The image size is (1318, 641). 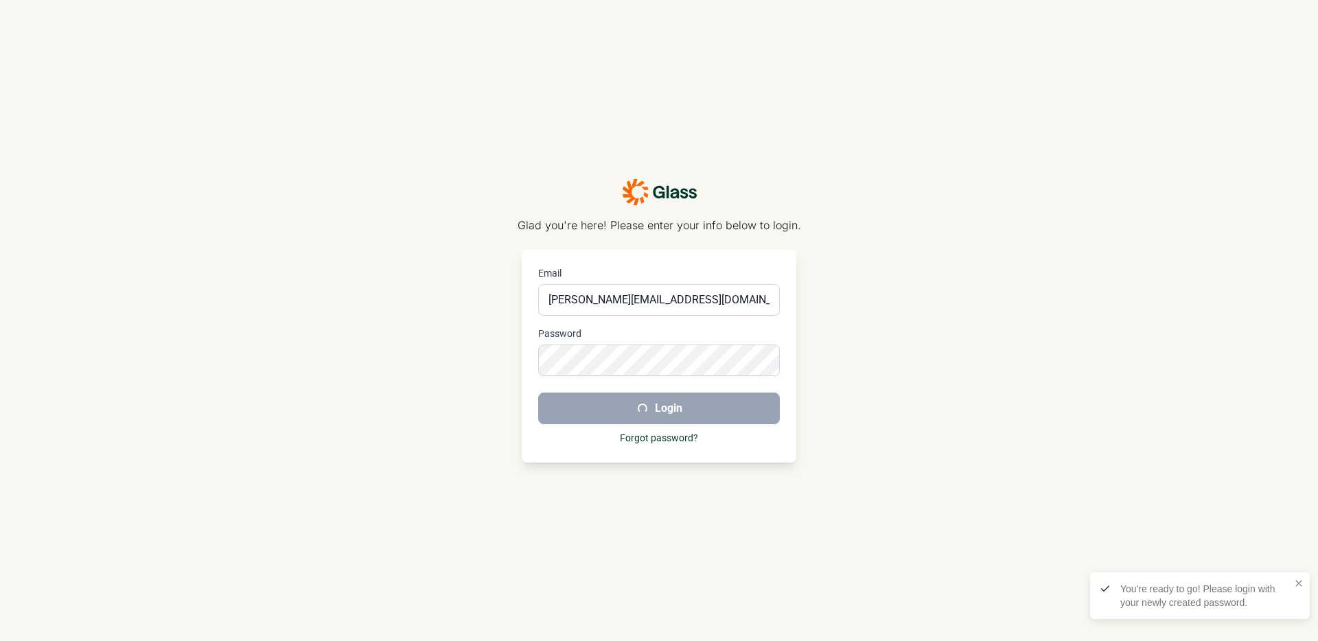 What do you see at coordinates (659, 225) in the screenshot?
I see `p: Glad you're here! Please enter your info below to login.` at bounding box center [659, 225].